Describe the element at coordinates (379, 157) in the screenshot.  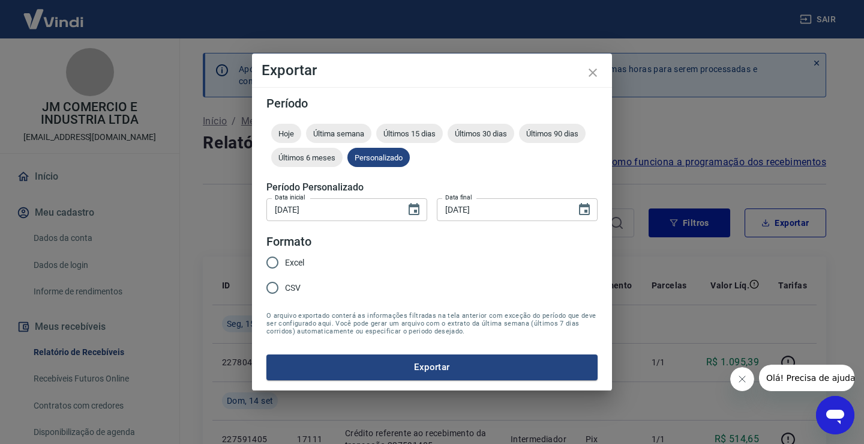
I see `span: Personalizado` at that location.